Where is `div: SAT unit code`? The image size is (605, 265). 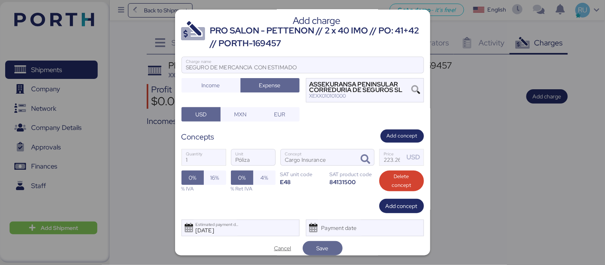
div: SAT unit code is located at coordinates (303, 174).